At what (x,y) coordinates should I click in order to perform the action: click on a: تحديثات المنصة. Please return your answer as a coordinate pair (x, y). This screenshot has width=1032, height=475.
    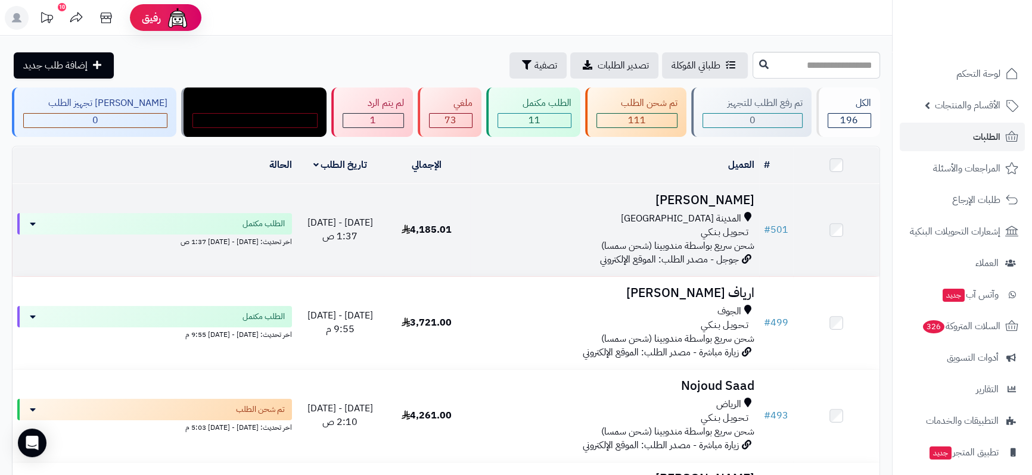
    Looking at the image, I should click on (46, 19).